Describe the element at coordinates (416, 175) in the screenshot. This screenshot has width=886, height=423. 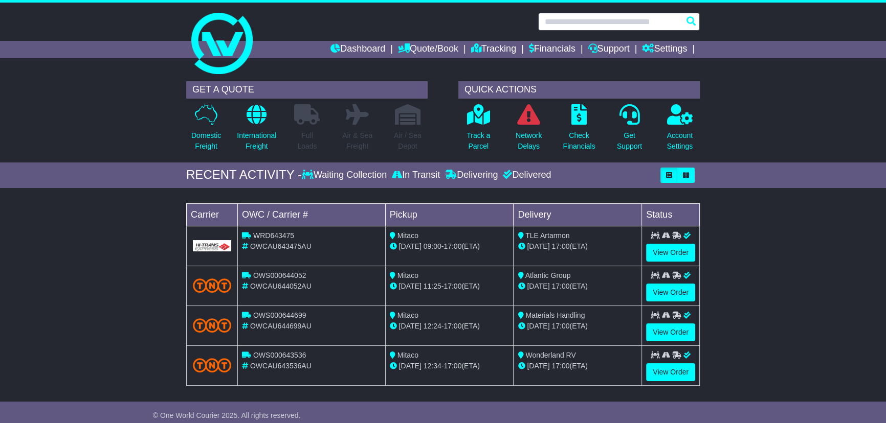
I see `div: In Transit` at that location.